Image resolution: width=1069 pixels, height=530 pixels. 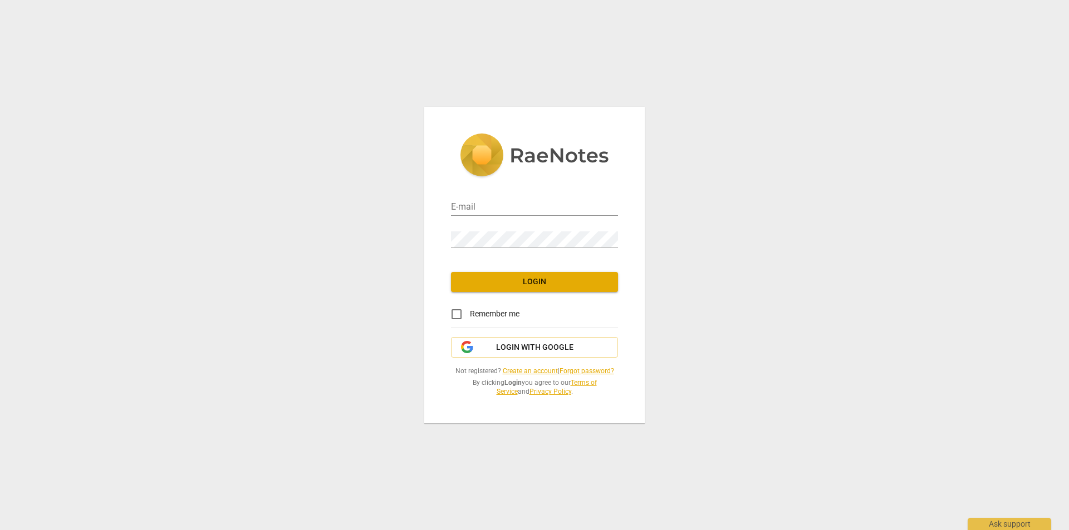 What do you see at coordinates (534, 348) in the screenshot?
I see `button: Login with Google` at bounding box center [534, 348].